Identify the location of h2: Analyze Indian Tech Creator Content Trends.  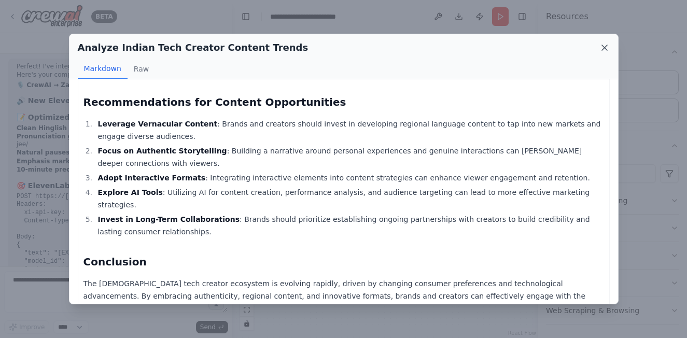
(193, 48).